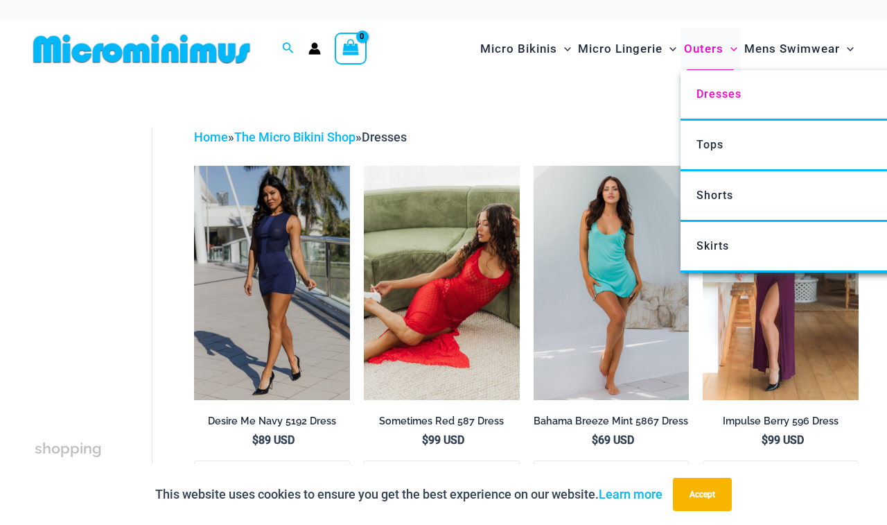 The width and height of the screenshot is (887, 525). I want to click on p: This website uses cookies to ensure you get the best experience on our website., so click(409, 494).